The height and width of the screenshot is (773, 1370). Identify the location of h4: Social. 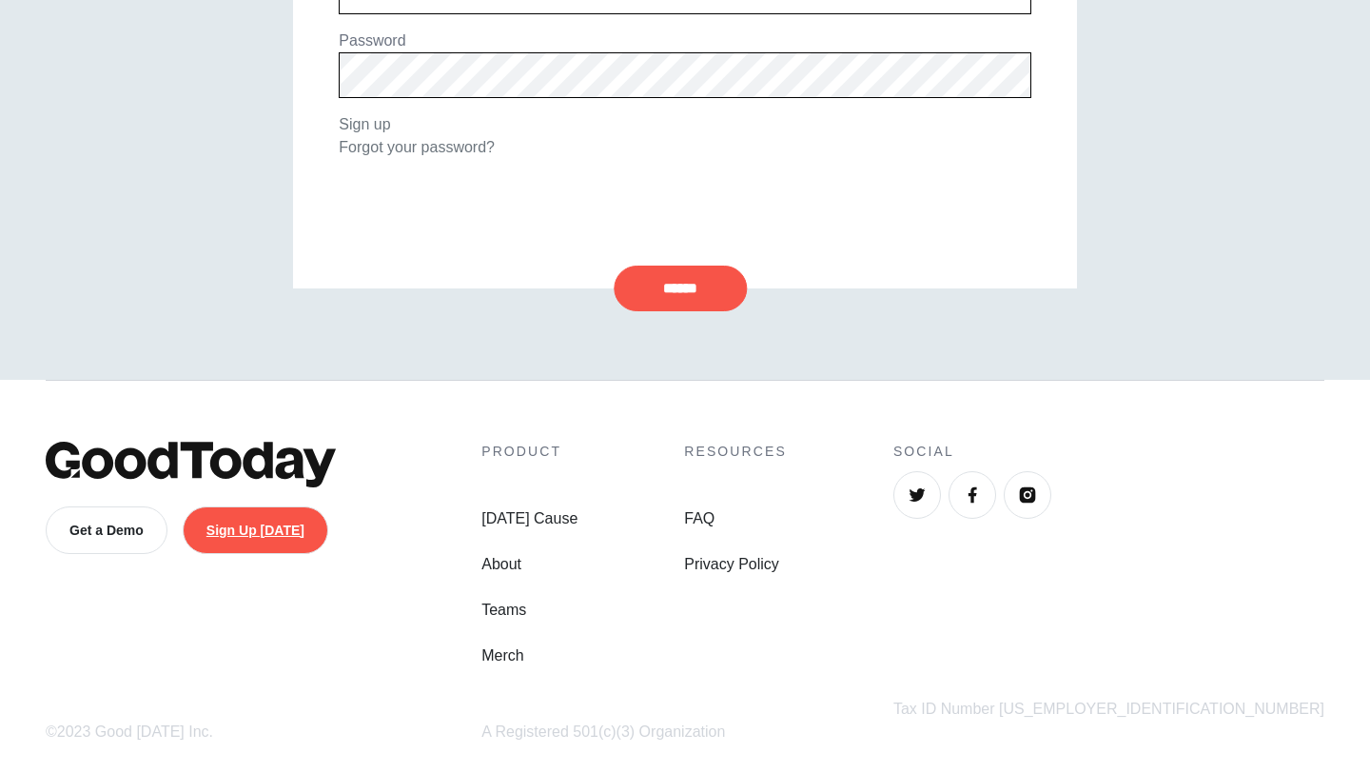
(1109, 451).